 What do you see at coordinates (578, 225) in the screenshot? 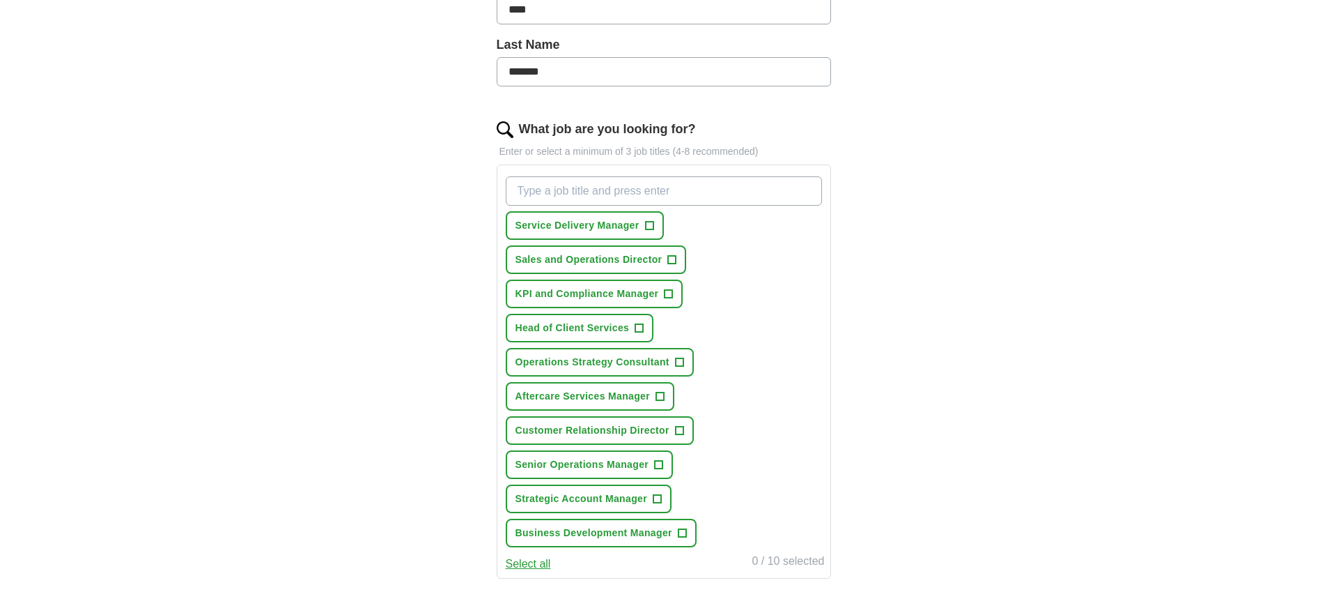
I see `span: Service Delivery Manager` at bounding box center [578, 225].